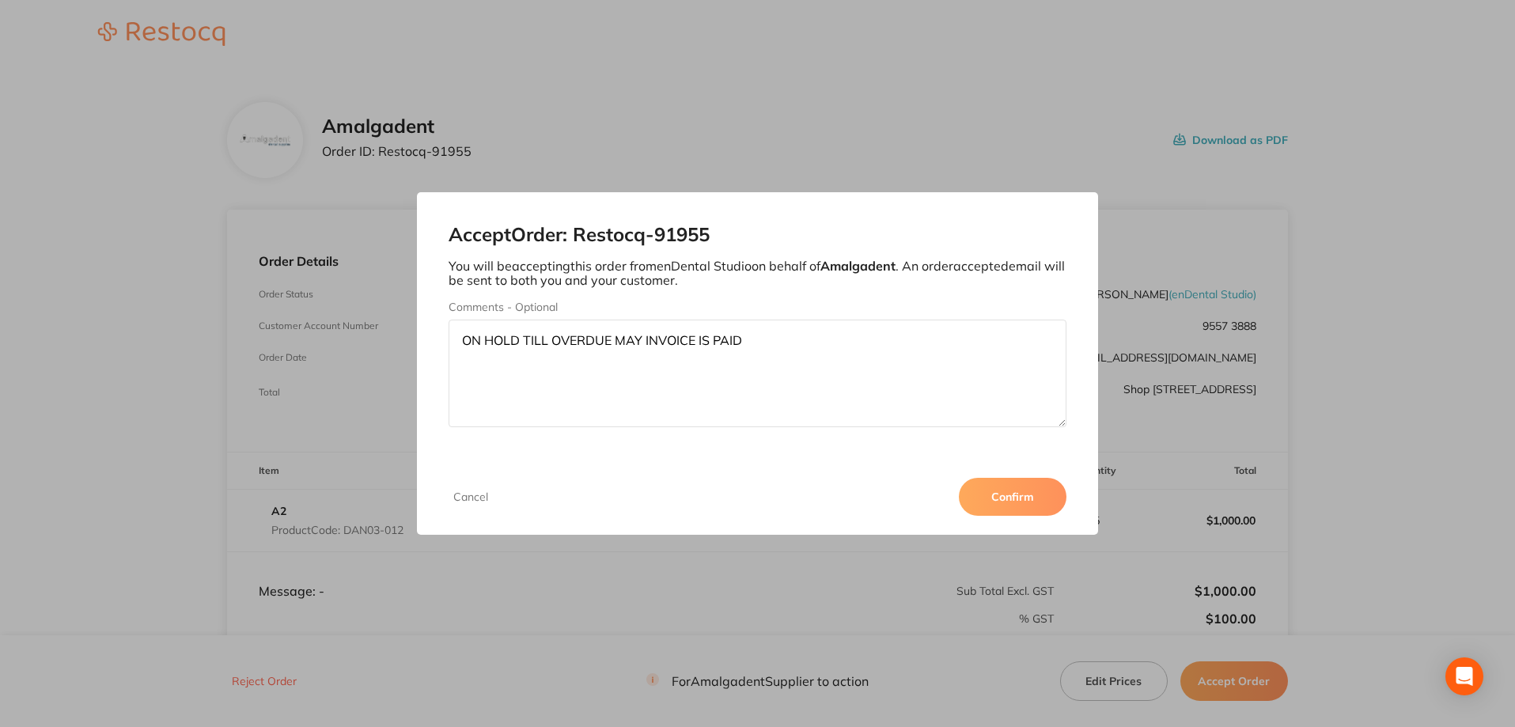 The width and height of the screenshot is (1515, 727). I want to click on label: Comments - Optional, so click(758, 307).